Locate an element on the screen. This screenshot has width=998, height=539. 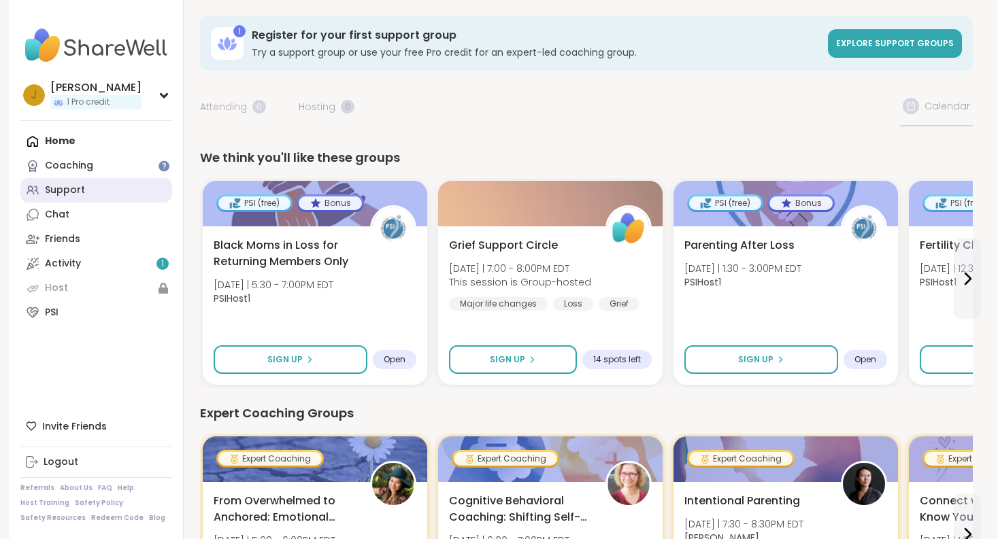
span: Cognitive Behavioral Coaching: Shifting Self-Talk is located at coordinates (520, 510).